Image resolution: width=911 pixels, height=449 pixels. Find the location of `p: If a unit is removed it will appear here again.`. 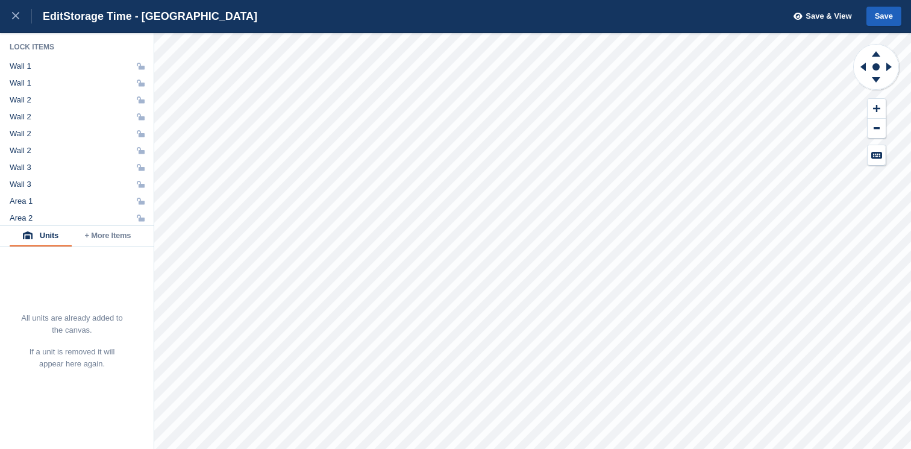

p: If a unit is removed it will appear here again. is located at coordinates (72, 358).